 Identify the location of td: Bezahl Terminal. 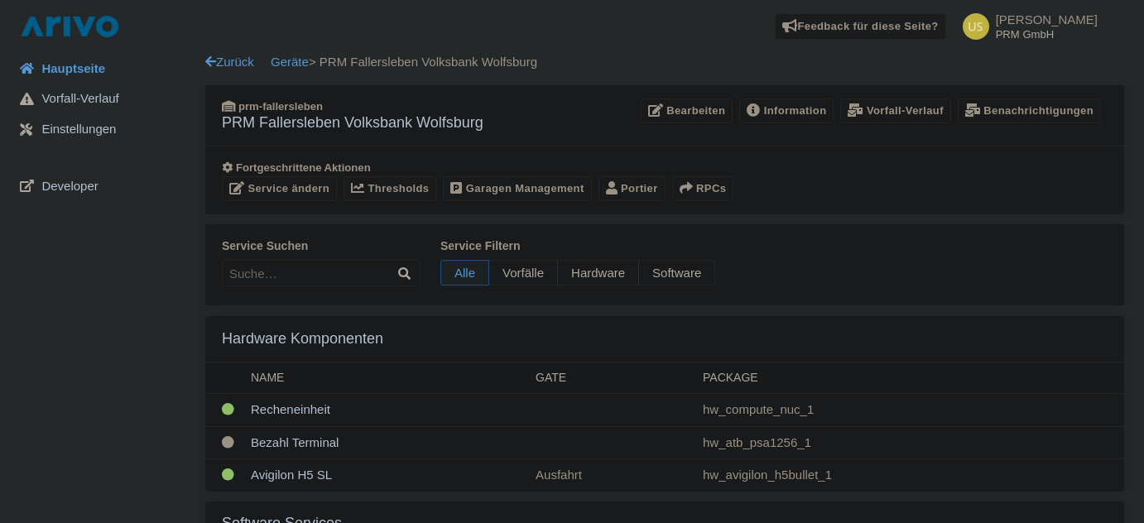
(386, 443).